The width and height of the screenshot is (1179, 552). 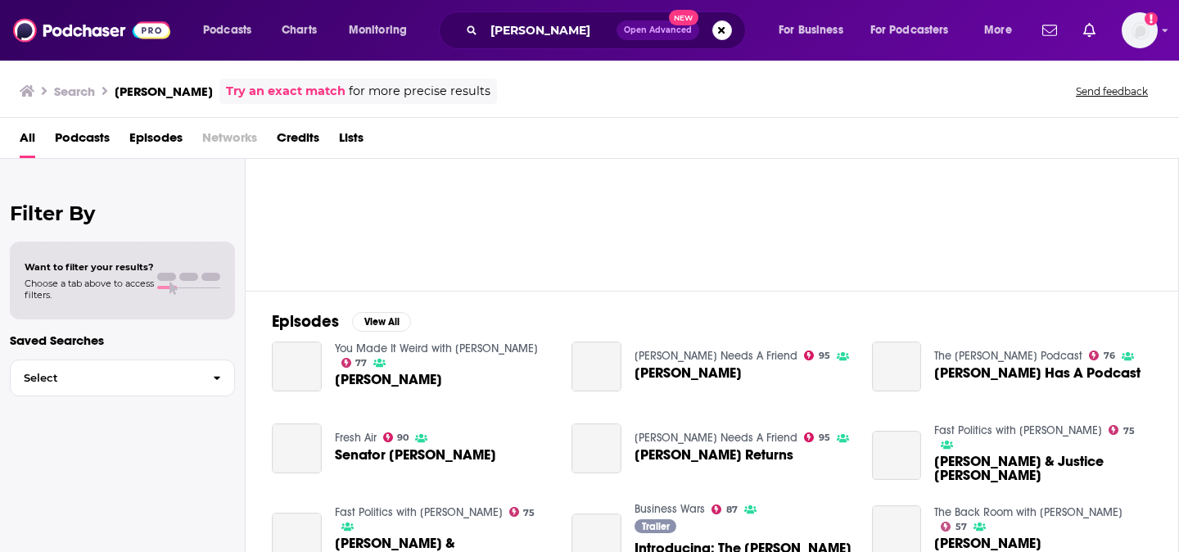 What do you see at coordinates (381, 322) in the screenshot?
I see `button: View All` at bounding box center [381, 322].